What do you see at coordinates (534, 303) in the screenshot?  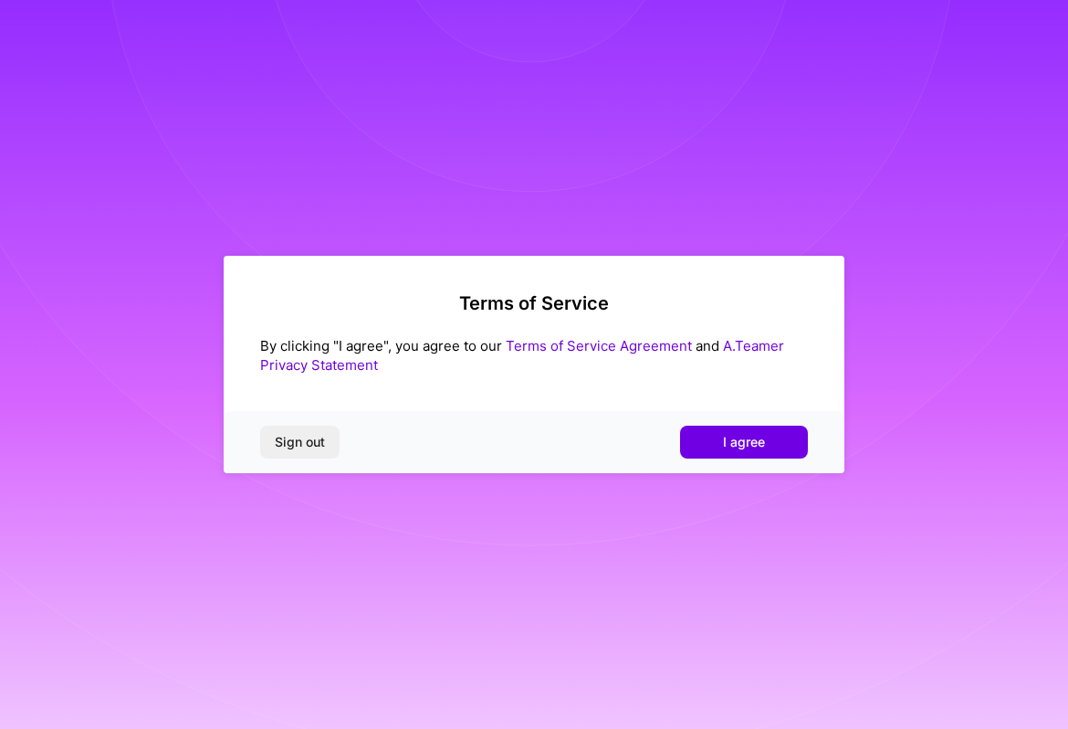 I see `h2: Terms of Service` at bounding box center [534, 303].